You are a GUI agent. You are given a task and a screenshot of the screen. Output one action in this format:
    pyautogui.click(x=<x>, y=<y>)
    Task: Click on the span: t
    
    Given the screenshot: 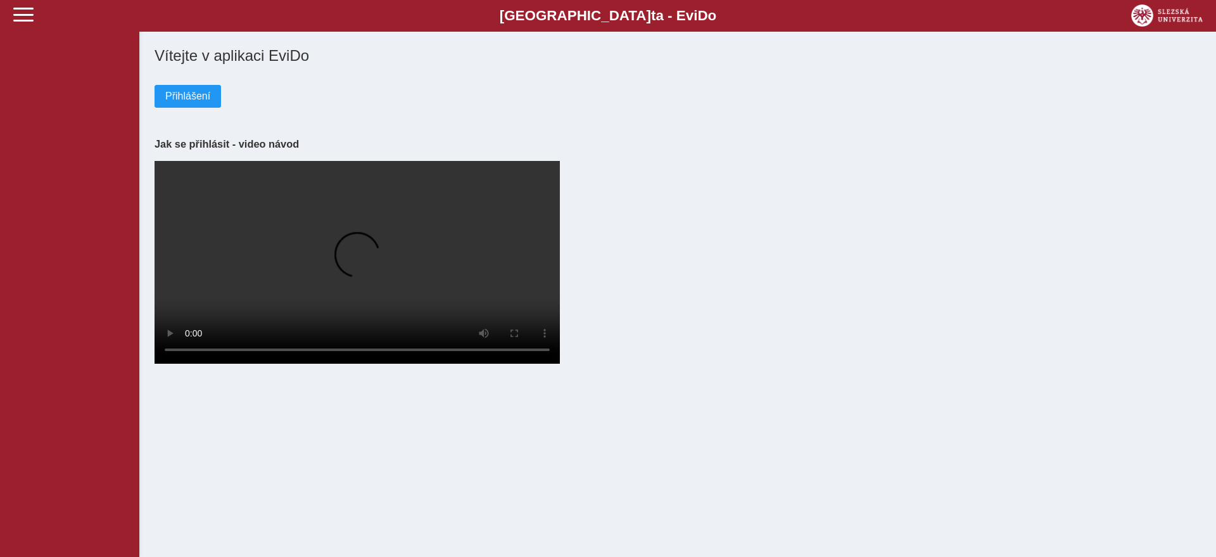 What is the action you would take?
    pyautogui.click(x=653, y=15)
    